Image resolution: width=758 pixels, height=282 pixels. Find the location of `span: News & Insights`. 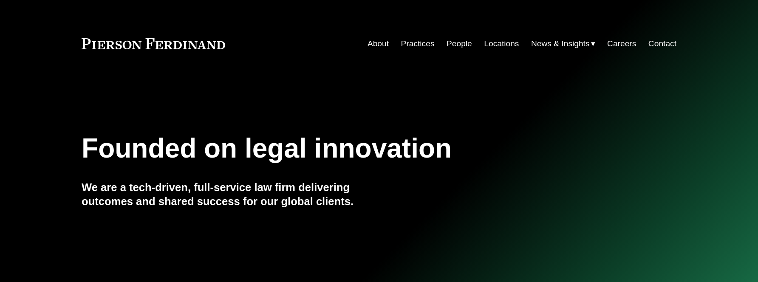

span: News & Insights is located at coordinates (560, 44).